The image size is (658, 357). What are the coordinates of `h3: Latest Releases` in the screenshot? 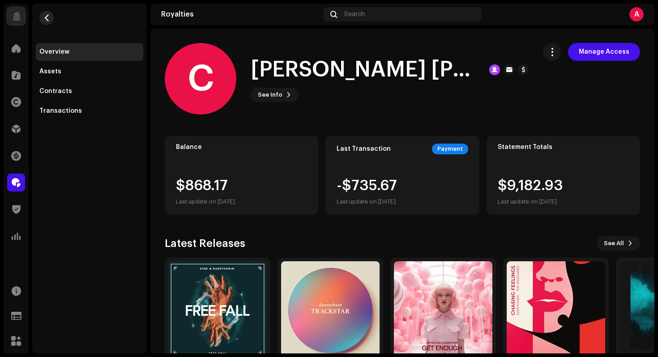 It's located at (205, 244).